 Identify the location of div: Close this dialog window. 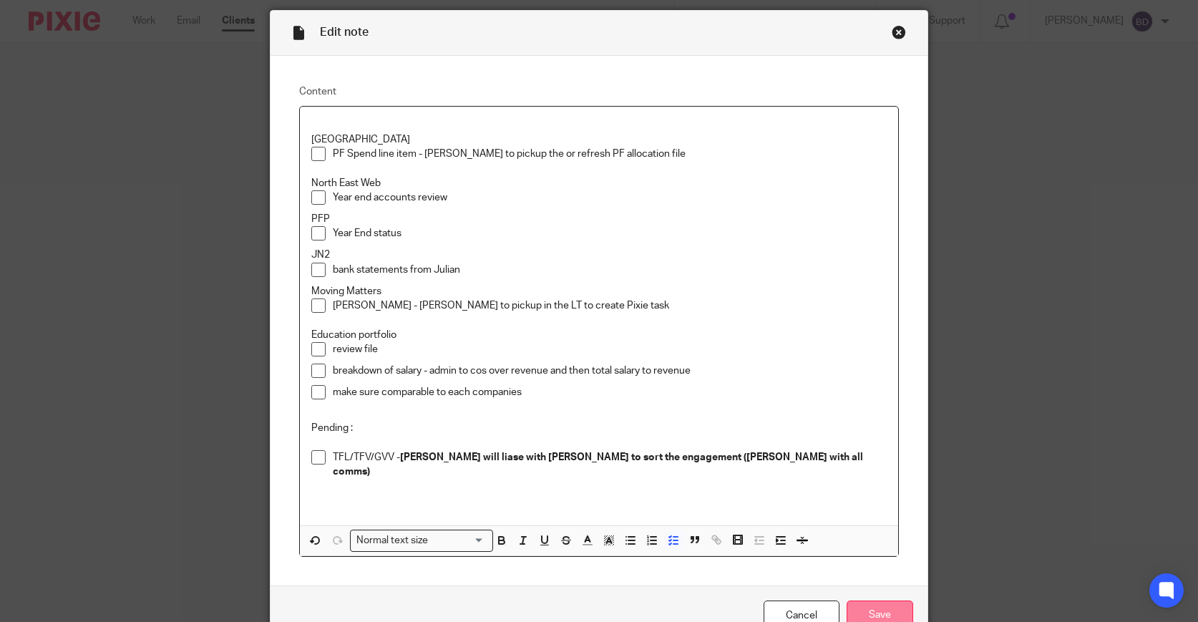
(899, 32).